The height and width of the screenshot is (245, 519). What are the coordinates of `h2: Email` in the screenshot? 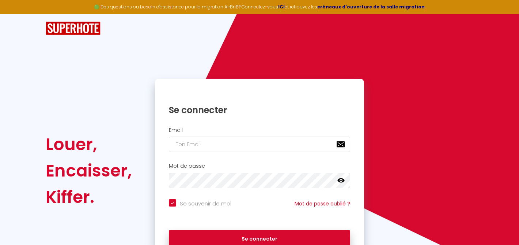 It's located at (260, 130).